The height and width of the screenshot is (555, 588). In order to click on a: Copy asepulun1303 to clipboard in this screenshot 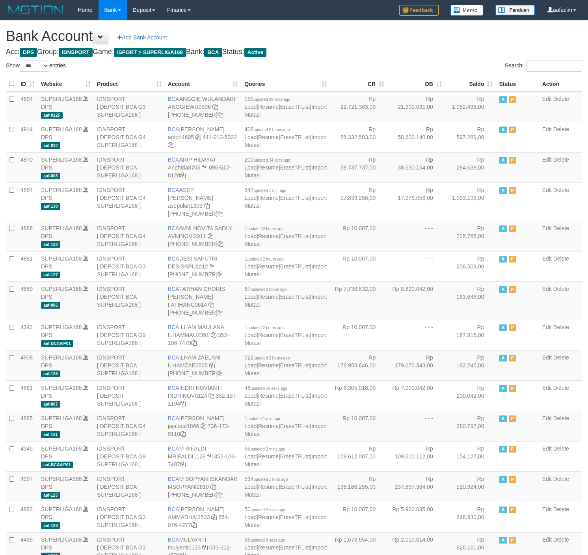, I will do `click(207, 206)`.